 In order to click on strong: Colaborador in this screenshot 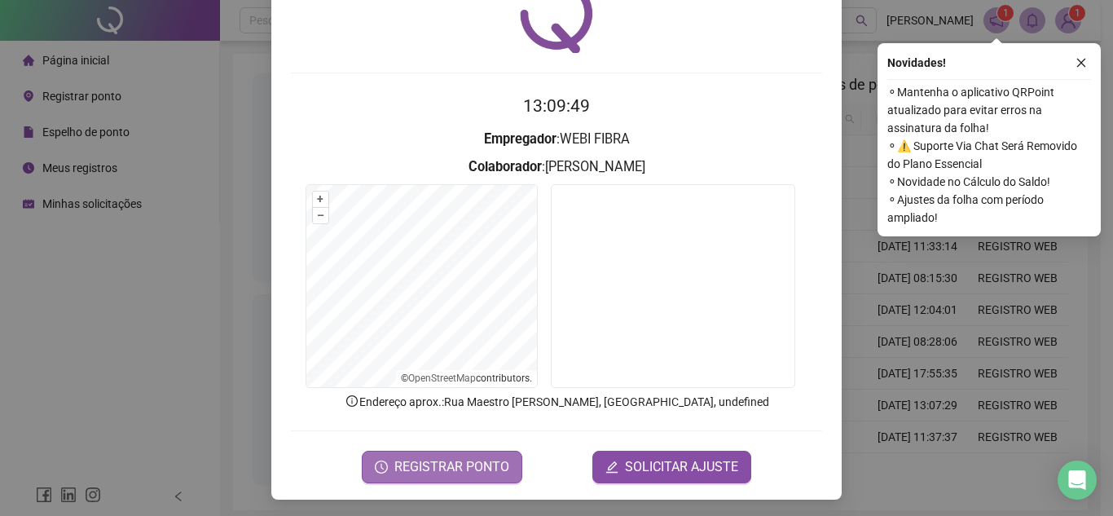, I will do `click(505, 166)`.